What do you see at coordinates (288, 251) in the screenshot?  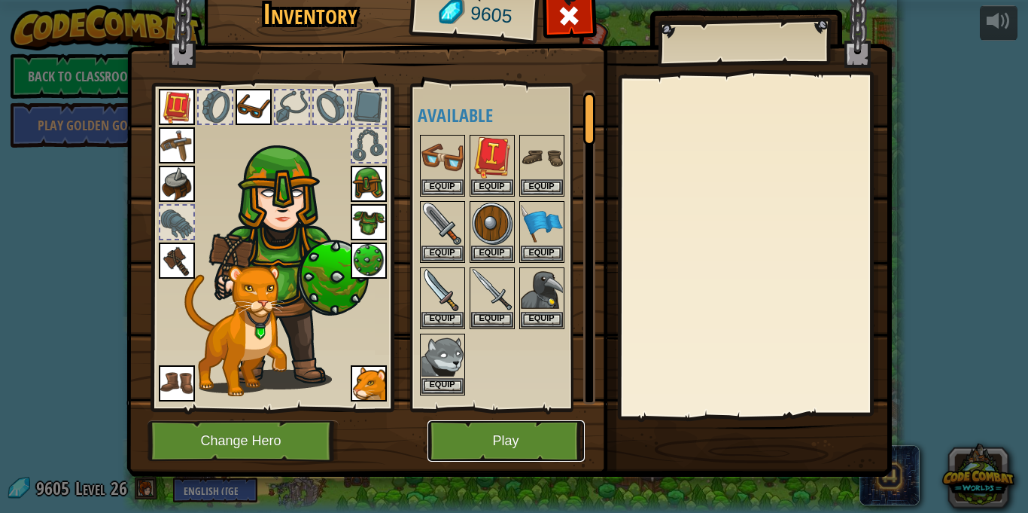 I see `img: female.png` at bounding box center [288, 251].